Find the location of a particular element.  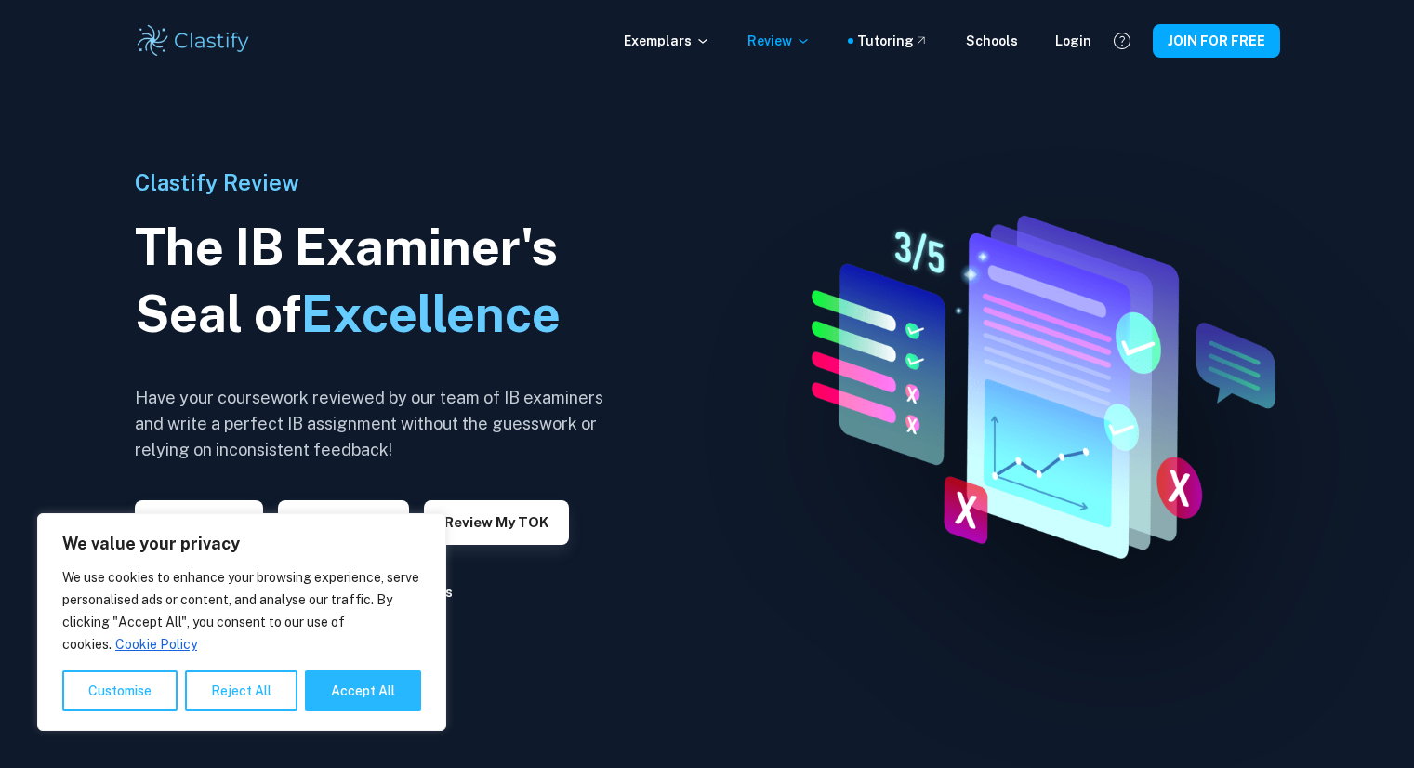

a: Cookie Policy is located at coordinates (156, 644).